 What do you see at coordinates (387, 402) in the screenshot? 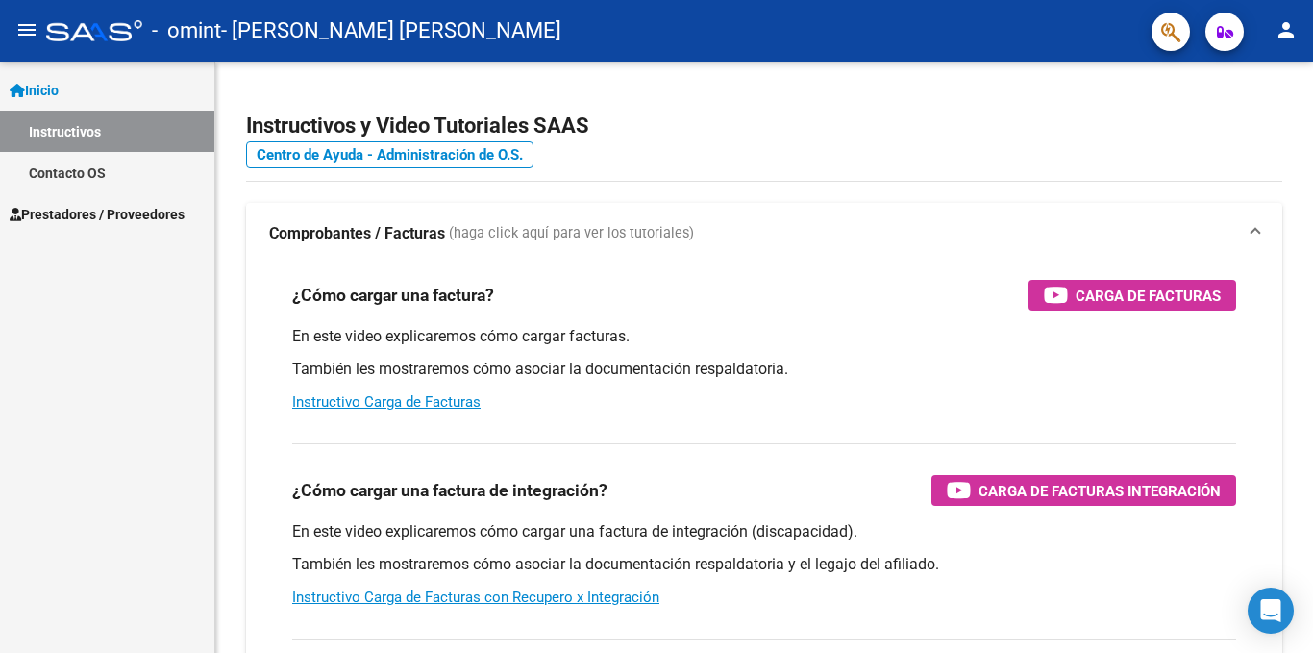
I see `a: Instructivo Carga de Facturas` at bounding box center [387, 402].